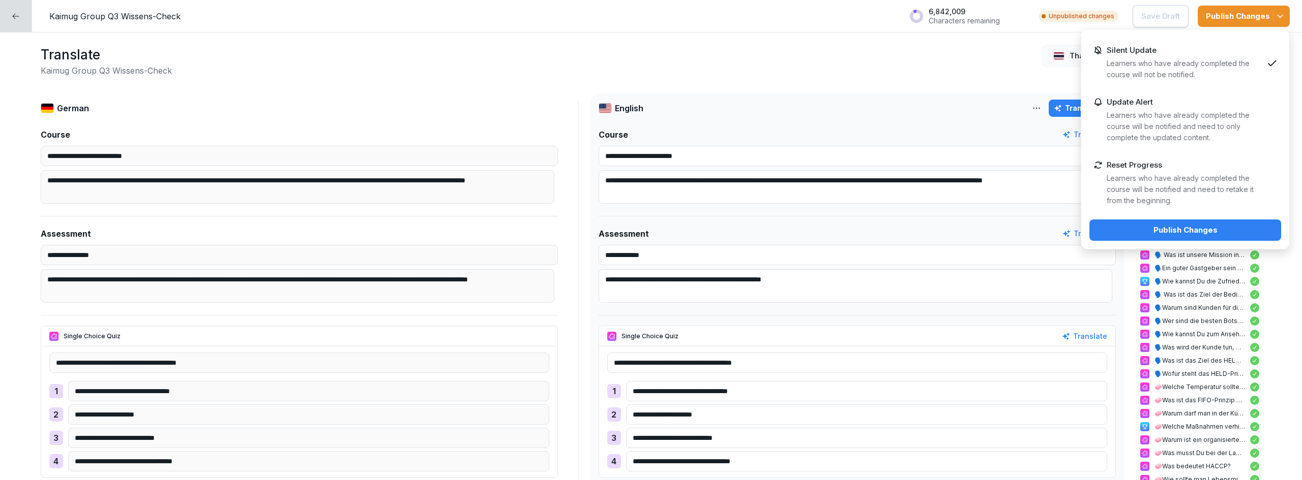  I want to click on p: English, so click(629, 108).